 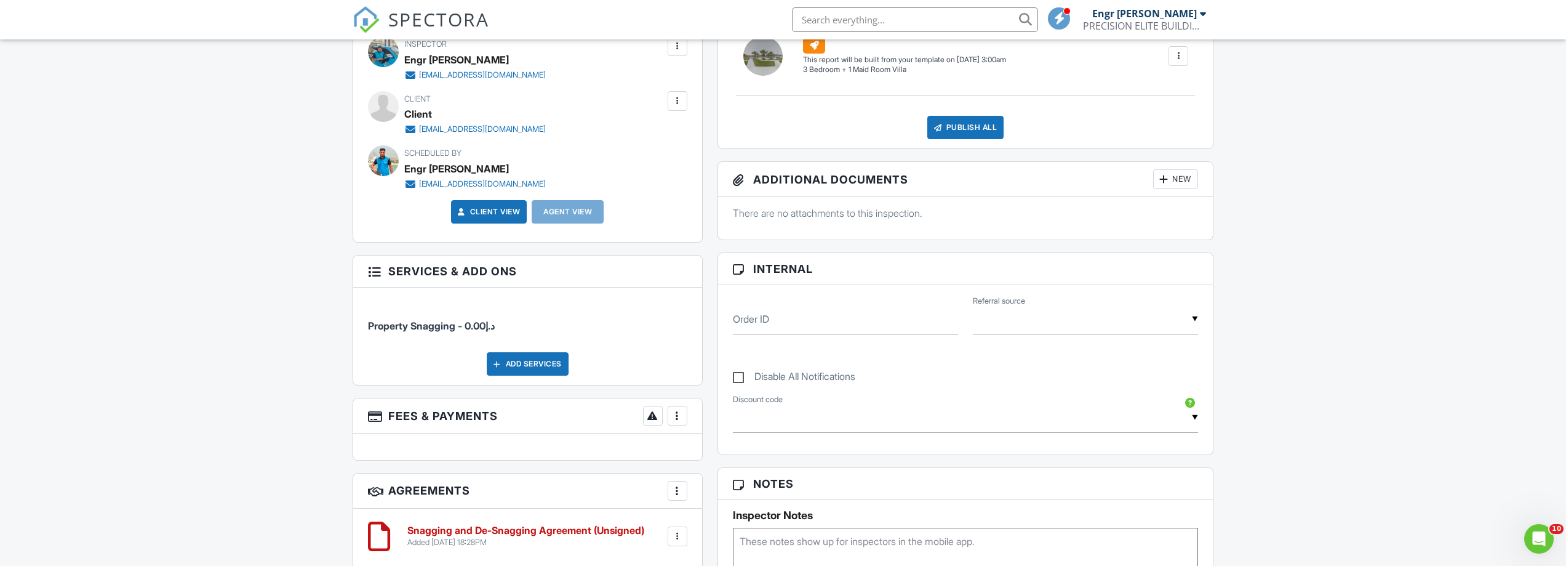 I want to click on label: Discount code, so click(x=758, y=399).